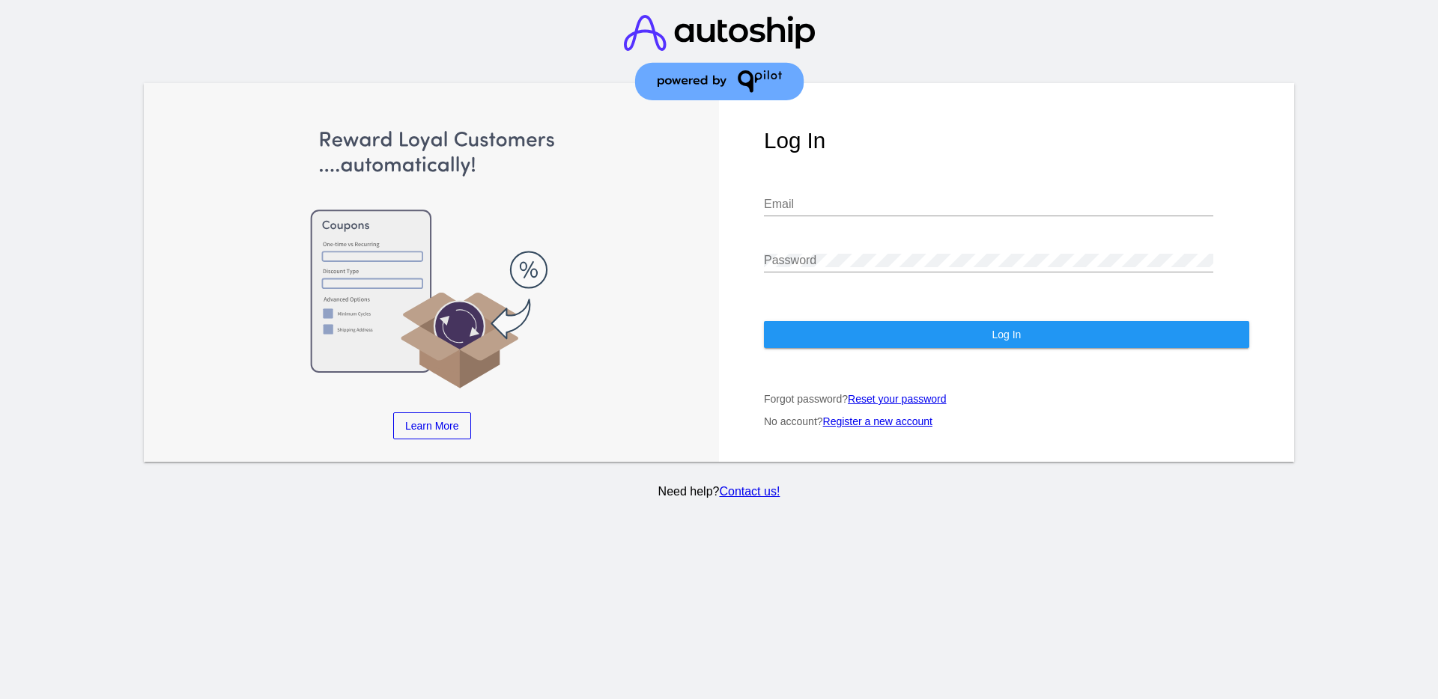 This screenshot has height=699, width=1438. I want to click on input: Email, so click(988, 204).